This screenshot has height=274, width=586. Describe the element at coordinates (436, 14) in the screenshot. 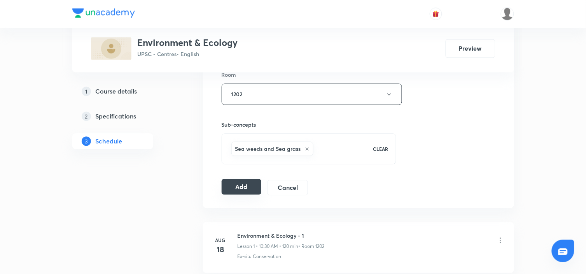

I see `img: avatar` at that location.